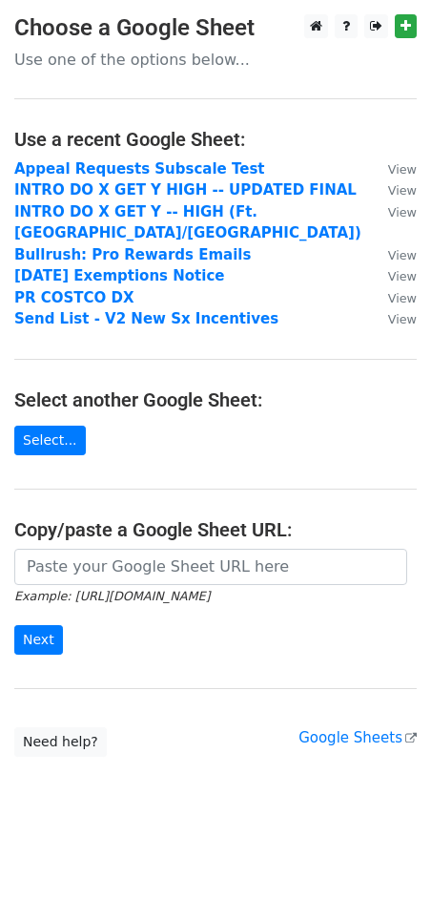 Image resolution: width=431 pixels, height=921 pixels. What do you see at coordinates (185, 190) in the screenshot?
I see `a: INTRO DO X GET Y HIGH -- UPDATED FINAL` at bounding box center [185, 190].